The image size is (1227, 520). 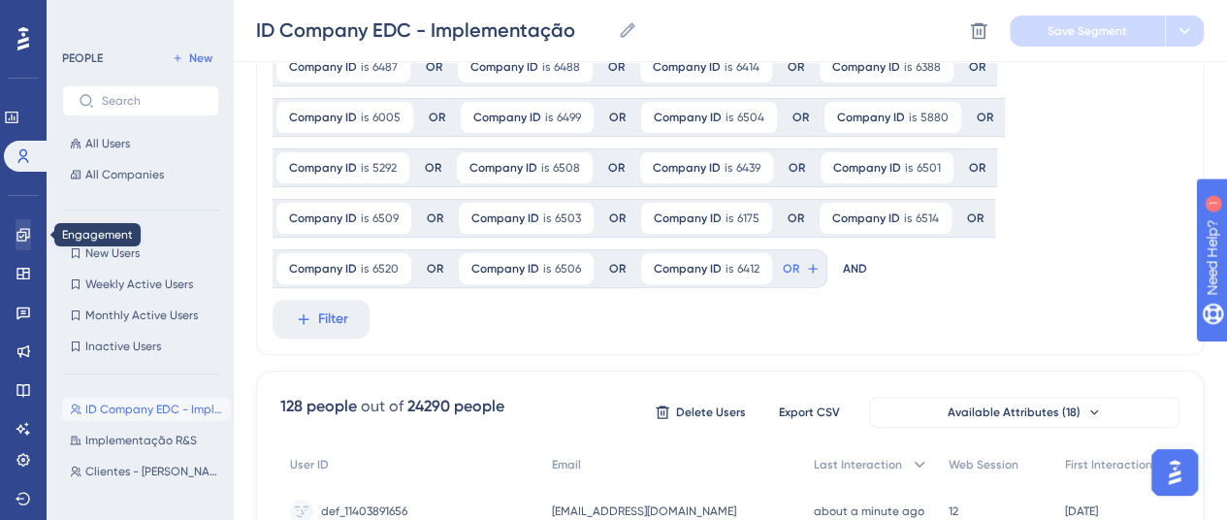 I want to click on span: New Users, so click(x=112, y=253).